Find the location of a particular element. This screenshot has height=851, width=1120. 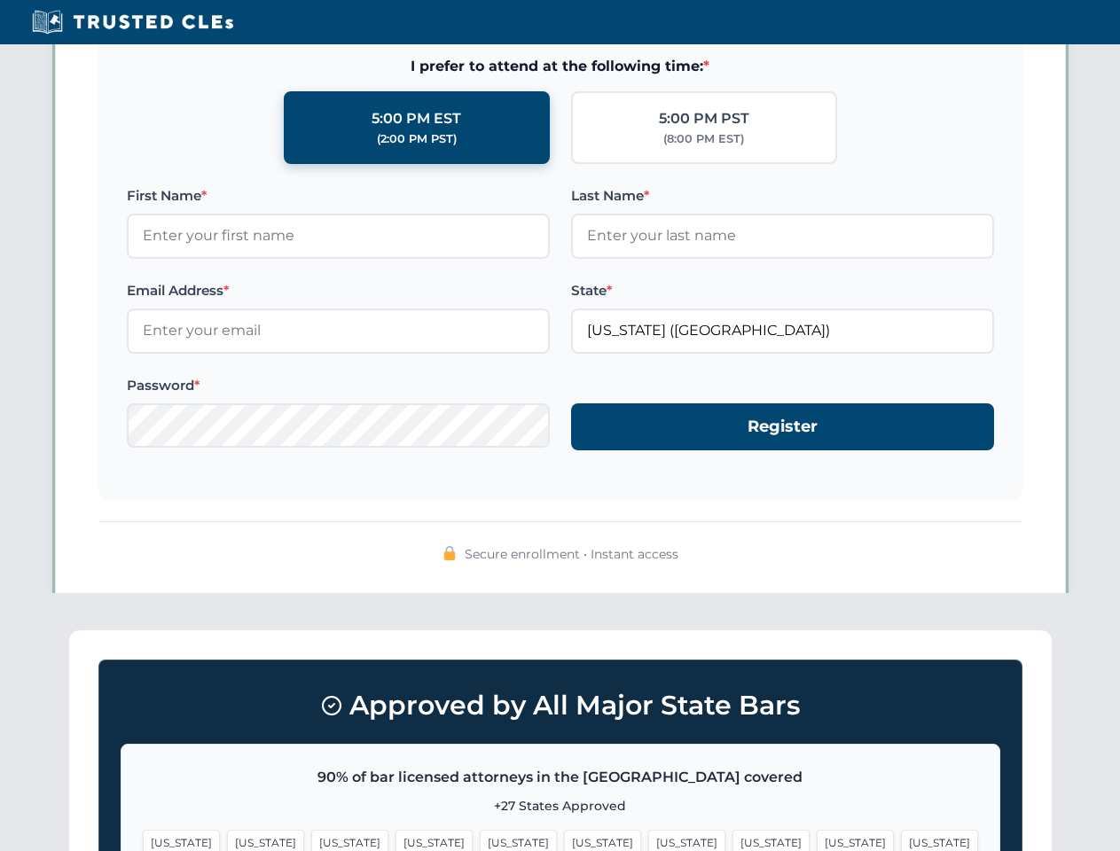

p: +27 States Approved is located at coordinates (561, 806).